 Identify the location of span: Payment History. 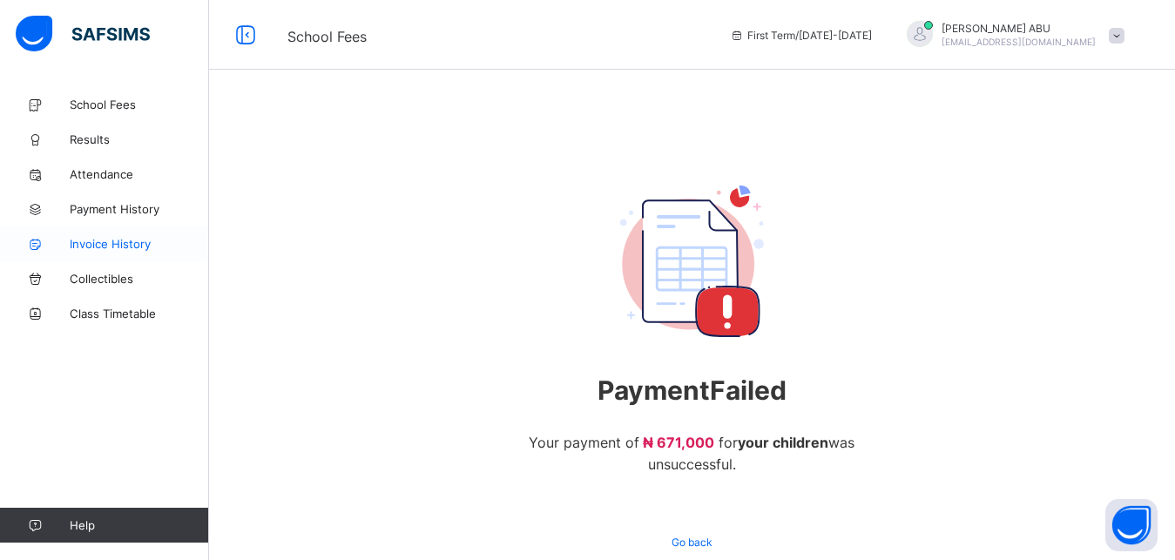
(139, 209).